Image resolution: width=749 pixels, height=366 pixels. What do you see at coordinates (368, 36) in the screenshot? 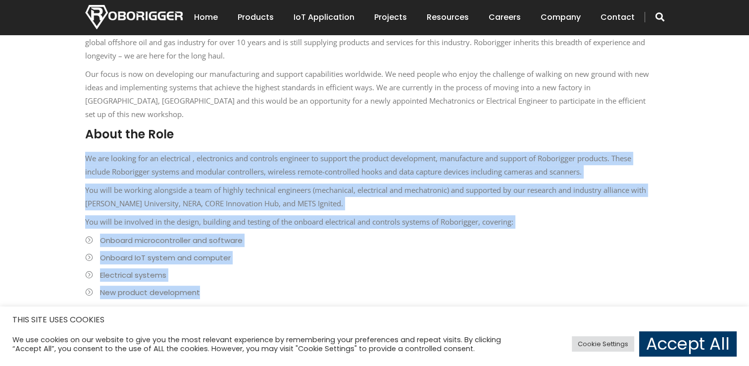
I see `p: The Roborigger product was originally developed by TENSA Equipment and Roborigger products are no...` at bounding box center [368, 36].